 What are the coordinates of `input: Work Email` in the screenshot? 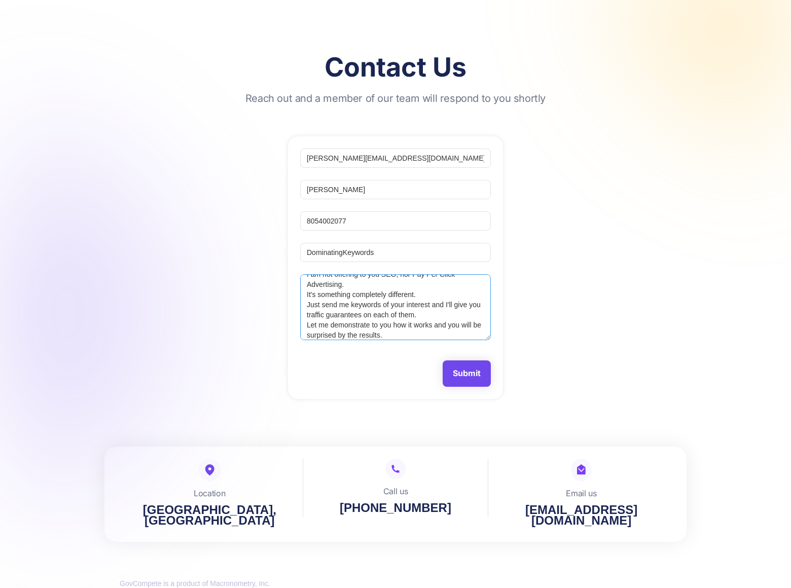 It's located at (395, 158).